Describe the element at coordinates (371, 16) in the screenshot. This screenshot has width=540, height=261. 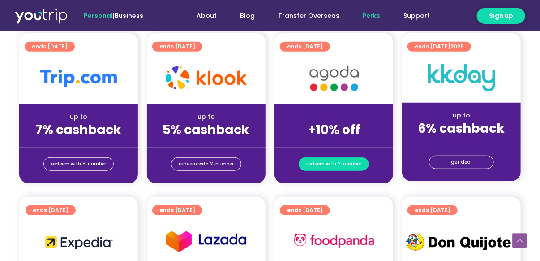
I see `a: Perks` at that location.